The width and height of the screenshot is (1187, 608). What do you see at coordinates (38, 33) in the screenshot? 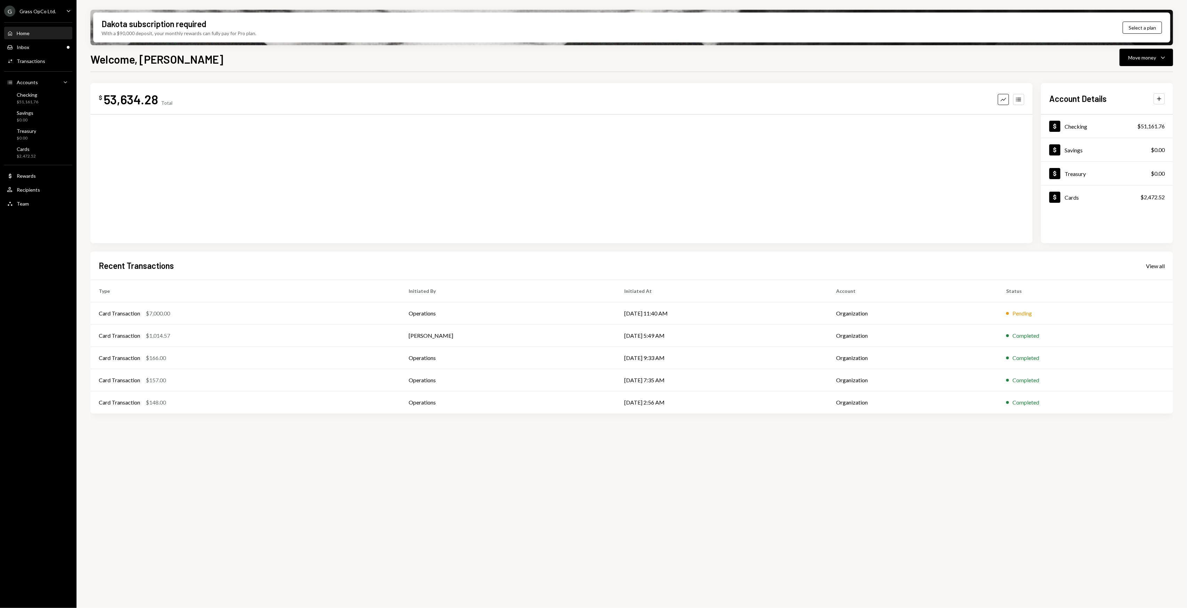
I see `a: Home` at bounding box center [38, 33].